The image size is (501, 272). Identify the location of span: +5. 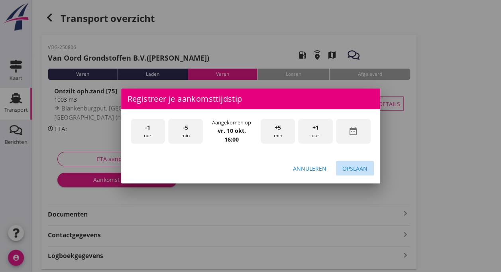
(278, 127).